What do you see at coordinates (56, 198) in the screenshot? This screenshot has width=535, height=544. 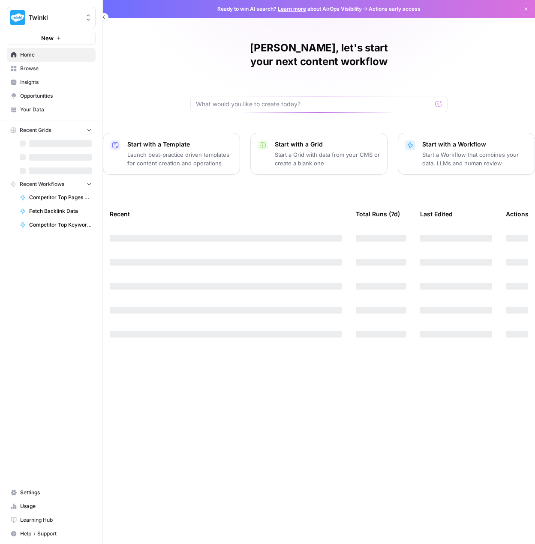 I see `a: Competitor Top Pages Step` at bounding box center [56, 198].